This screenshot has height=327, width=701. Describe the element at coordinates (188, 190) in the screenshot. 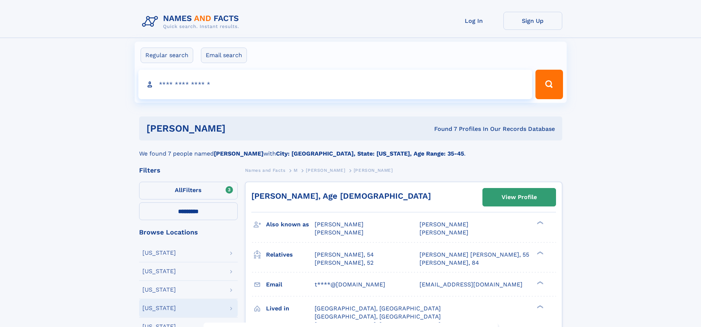

I see `label: Filters` at that location.